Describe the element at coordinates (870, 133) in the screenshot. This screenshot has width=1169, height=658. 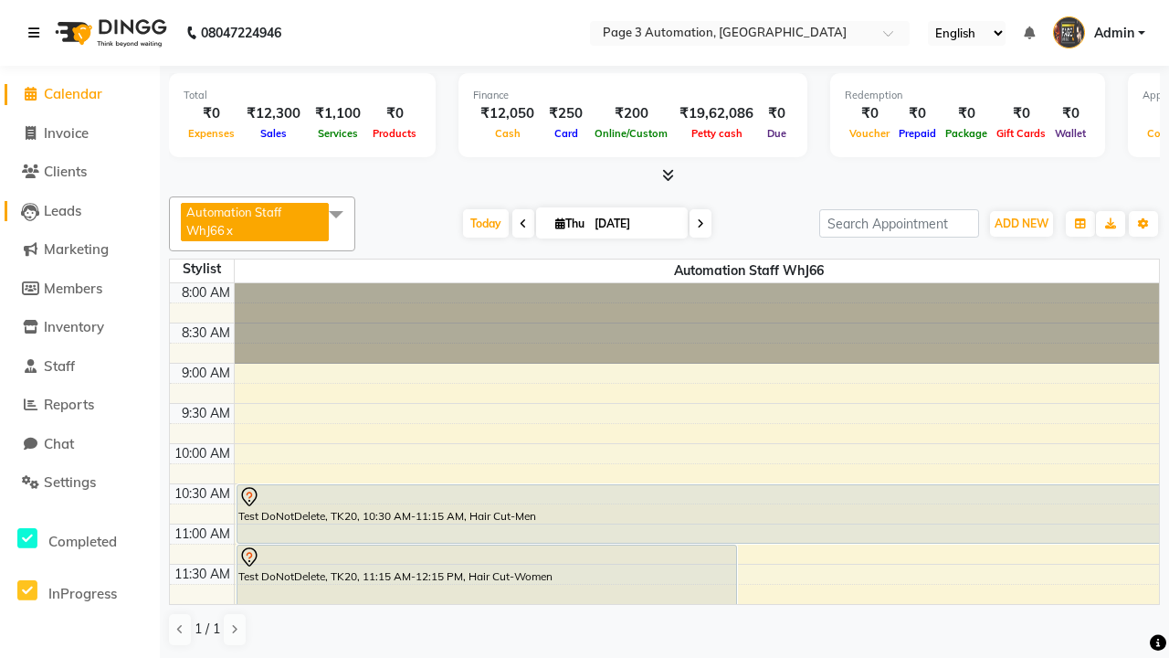
I see `span: Voucher` at that location.